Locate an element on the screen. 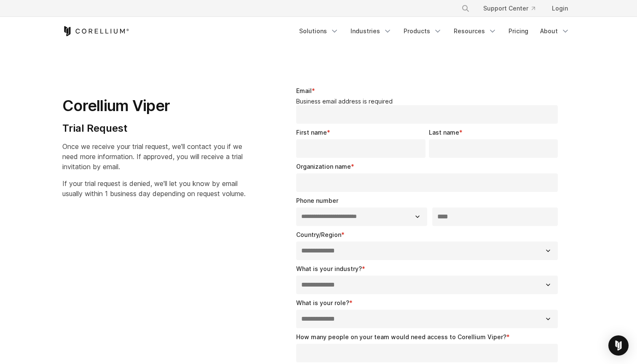  span: What is your industry? is located at coordinates (329, 269).